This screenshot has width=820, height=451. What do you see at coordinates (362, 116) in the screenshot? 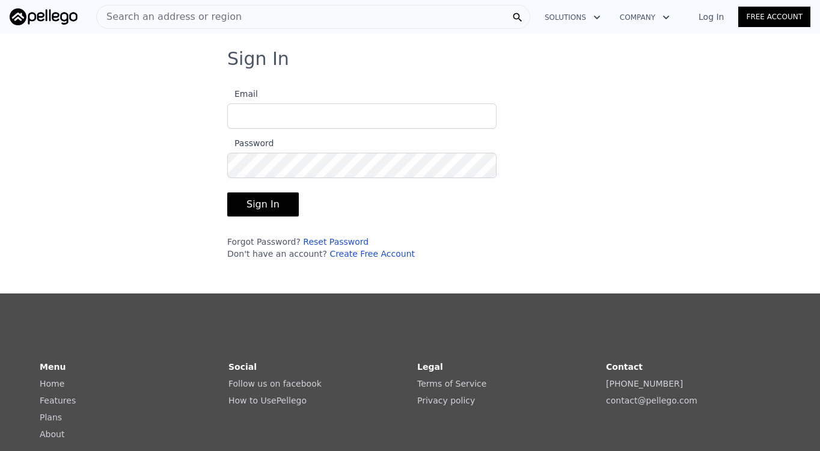
I see `input: Email` at bounding box center [362, 116].